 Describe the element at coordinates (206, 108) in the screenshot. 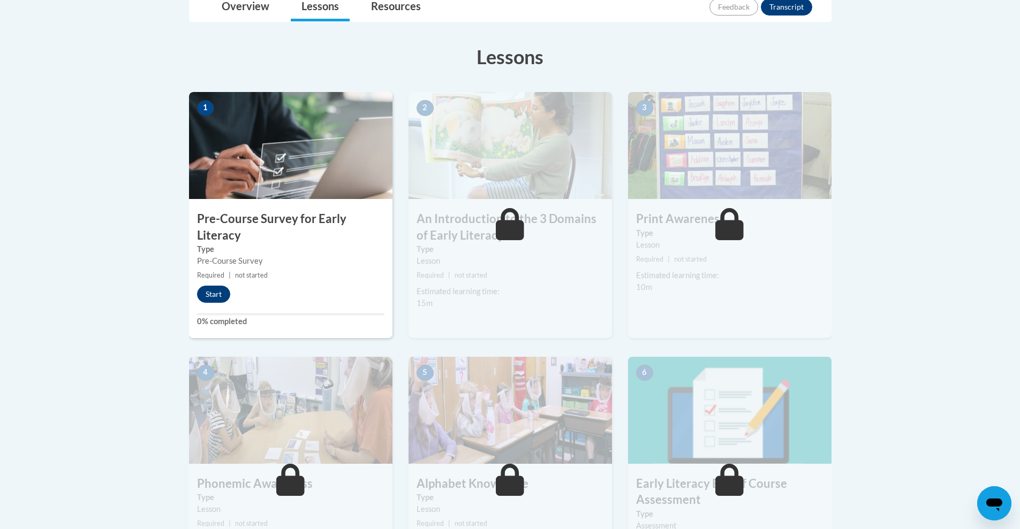

I see `span: 1` at that location.